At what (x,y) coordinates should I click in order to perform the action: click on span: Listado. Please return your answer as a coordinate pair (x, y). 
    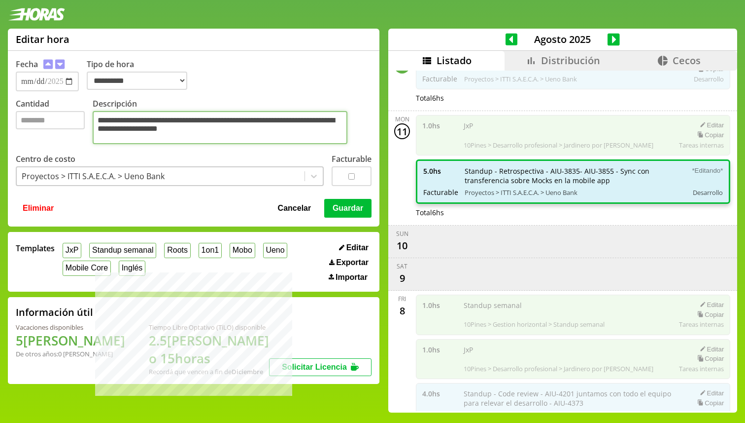
    Looking at the image, I should click on (454, 60).